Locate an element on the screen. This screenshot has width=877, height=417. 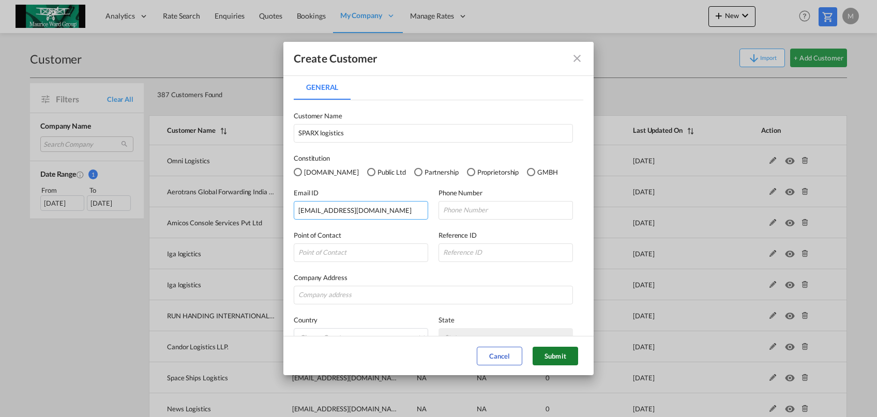
md-radio-button: Public Ltd is located at coordinates (386, 172).